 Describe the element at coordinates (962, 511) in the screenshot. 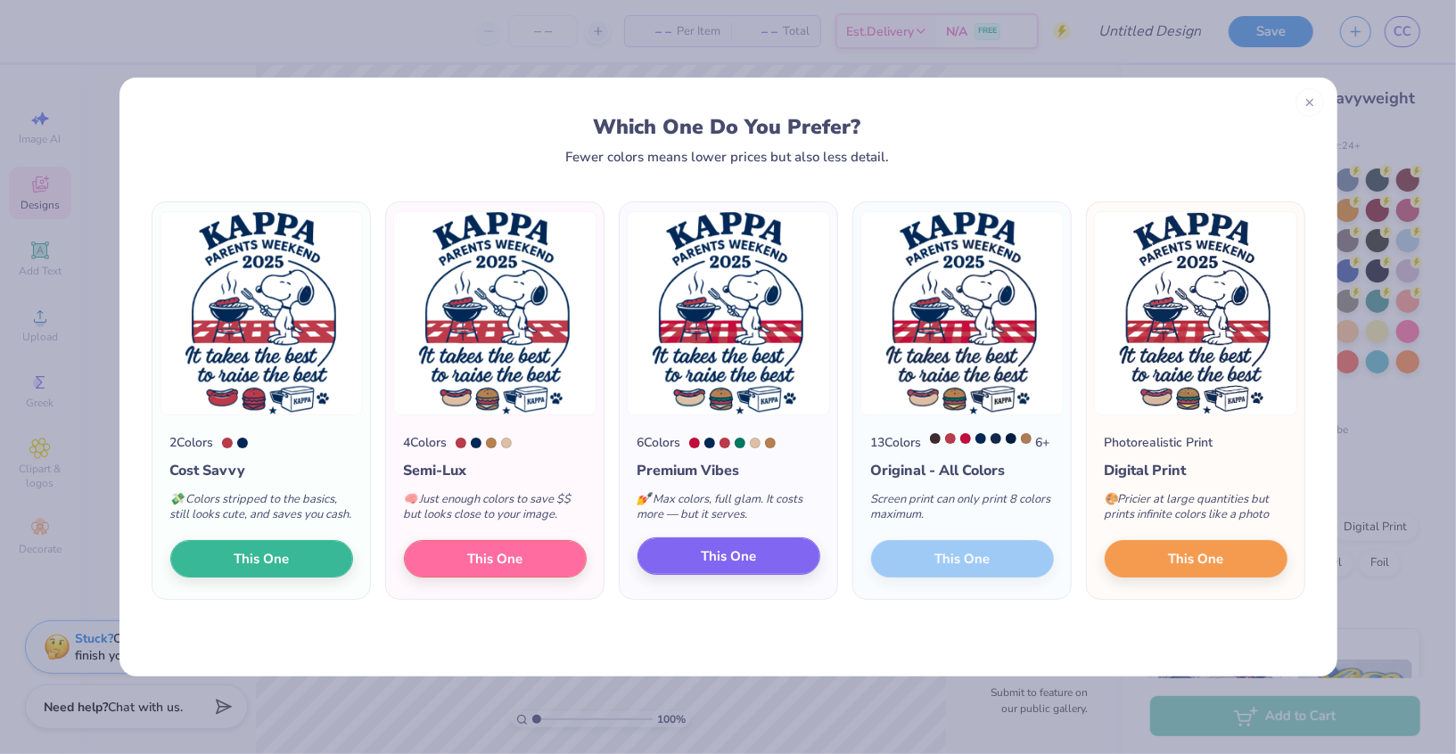

I see `div: Screen print can only print 8 colors maximum.` at that location.